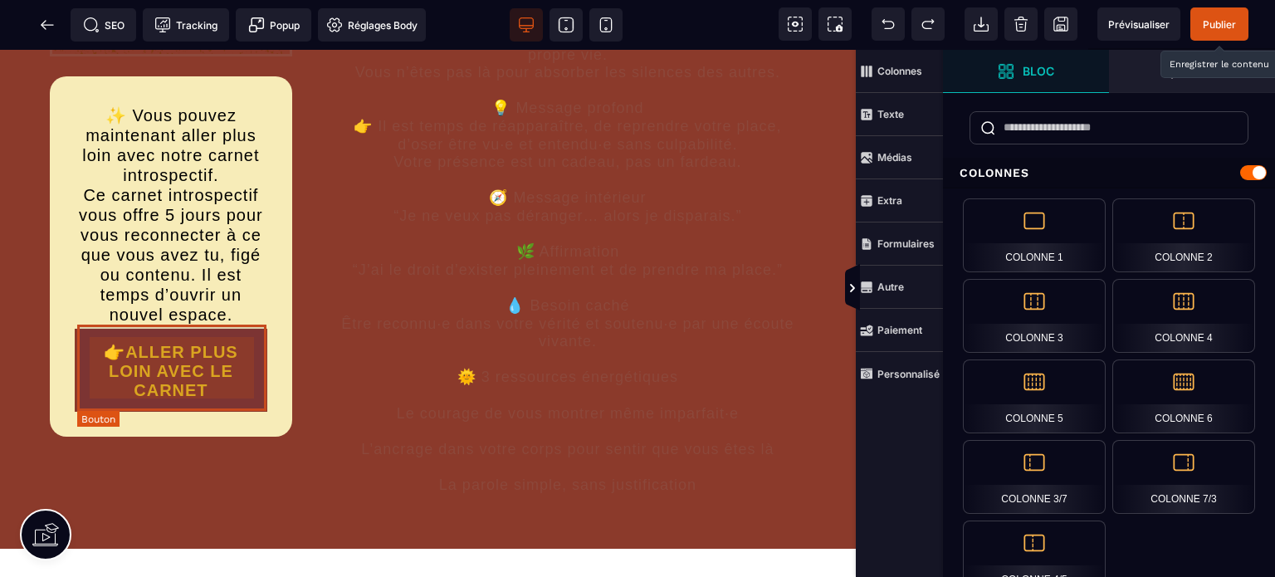 Image resolution: width=1275 pixels, height=577 pixels. What do you see at coordinates (1183, 476) in the screenshot?
I see `div: Colonne 7/3` at bounding box center [1183, 476].